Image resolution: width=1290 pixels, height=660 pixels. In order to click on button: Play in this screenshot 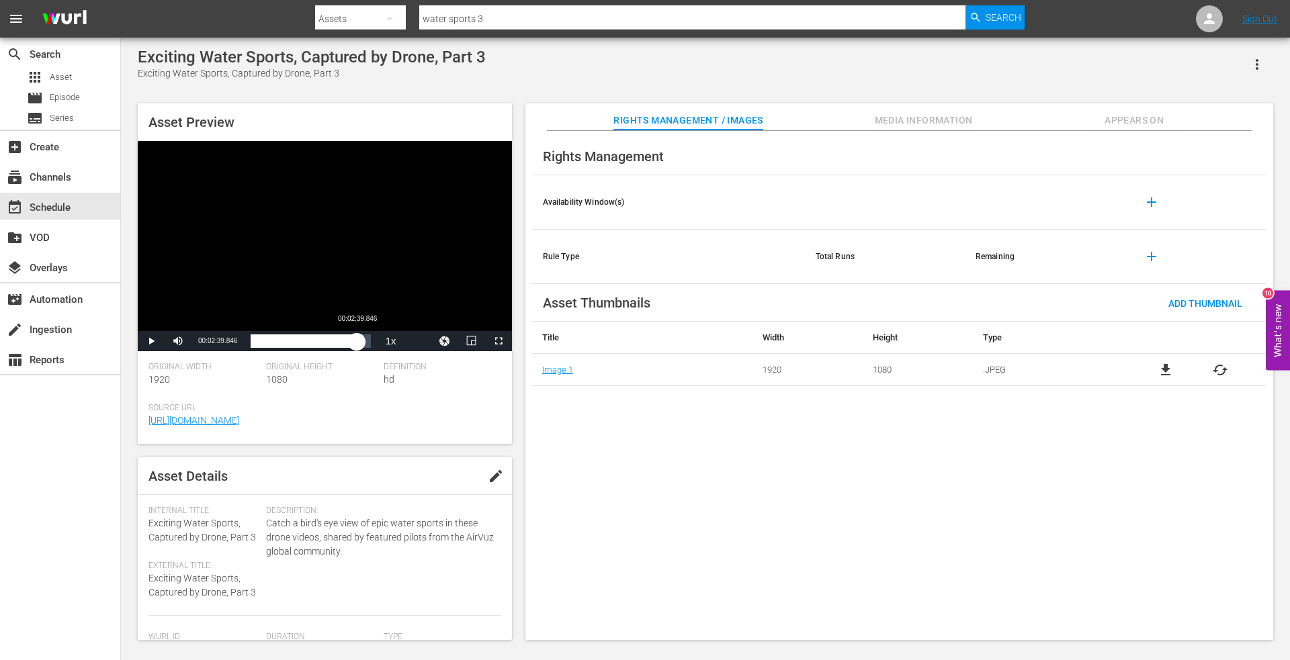, I will do `click(151, 341)`.